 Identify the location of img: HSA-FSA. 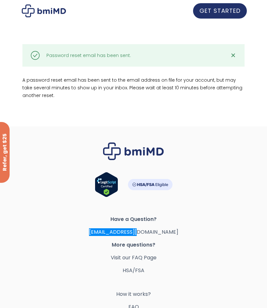
(150, 184).